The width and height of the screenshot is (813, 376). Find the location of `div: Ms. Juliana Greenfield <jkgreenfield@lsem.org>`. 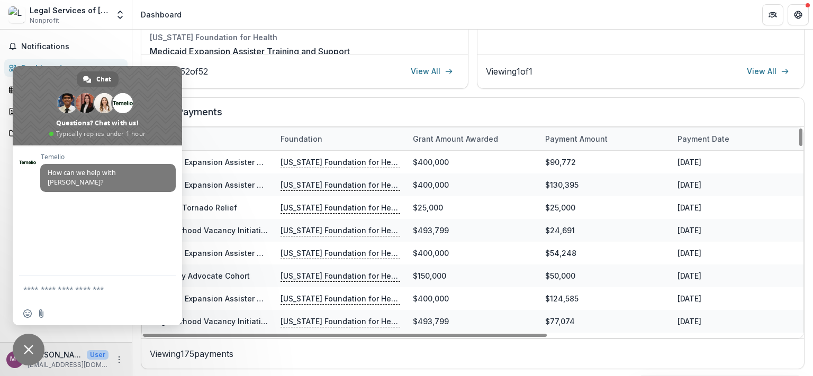

div: Ms. Juliana Greenfield <jkgreenfield@lsem.org> is located at coordinates (15, 359).